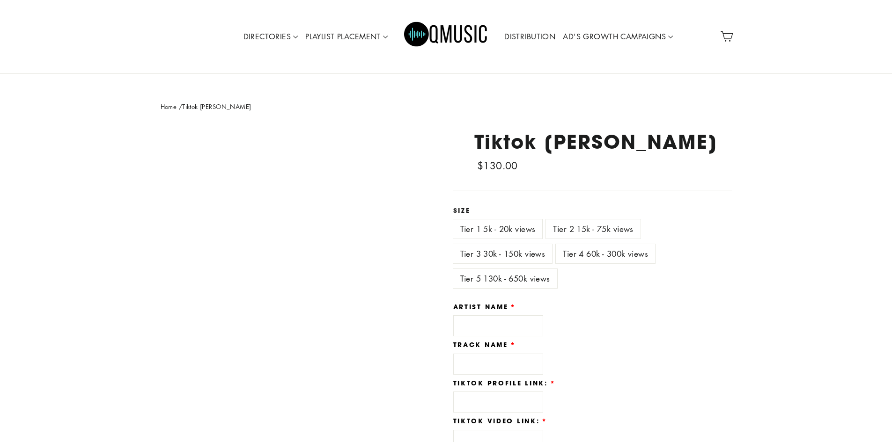 The width and height of the screenshot is (892, 442). What do you see at coordinates (498, 229) in the screenshot?
I see `label: Tier 1 5k - 20k views` at bounding box center [498, 229].